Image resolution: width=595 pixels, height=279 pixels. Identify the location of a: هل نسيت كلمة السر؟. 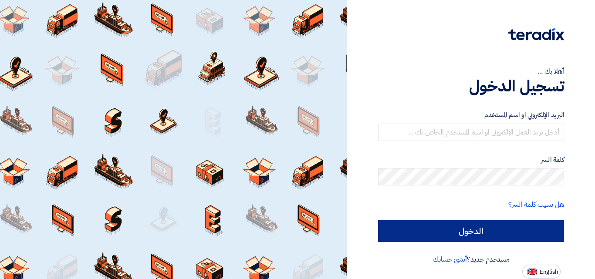
(536, 205).